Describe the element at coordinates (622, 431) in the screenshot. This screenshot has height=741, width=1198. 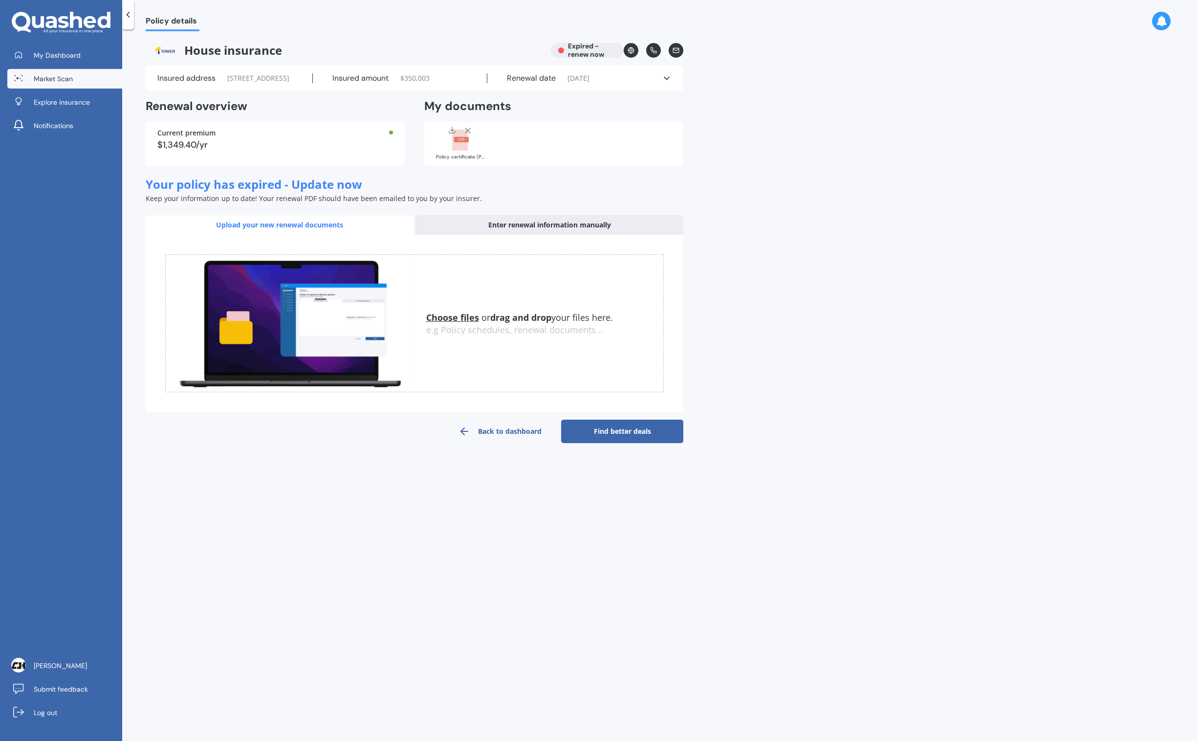
I see `a: Find better deals` at that location.